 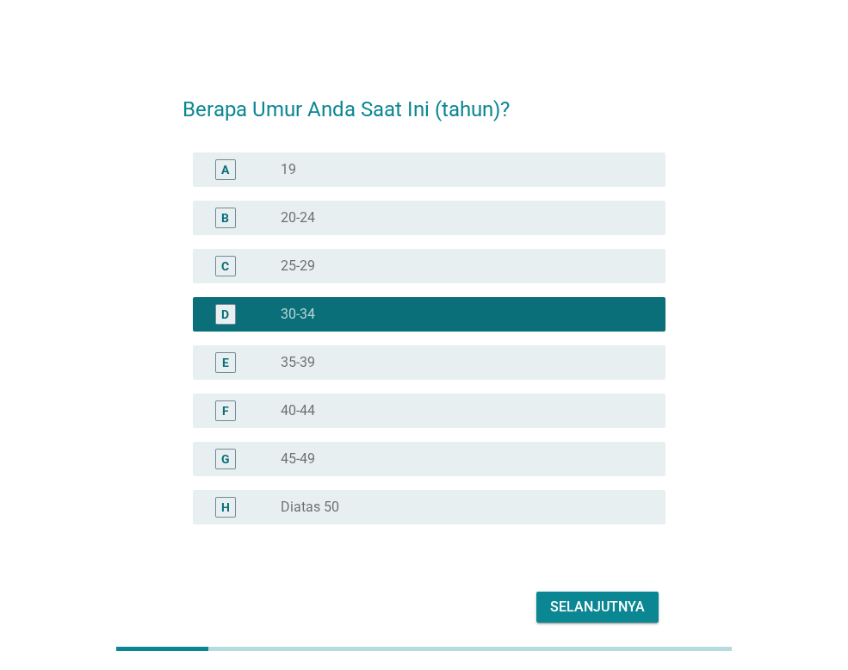 I want to click on label: 20-24, so click(x=298, y=218).